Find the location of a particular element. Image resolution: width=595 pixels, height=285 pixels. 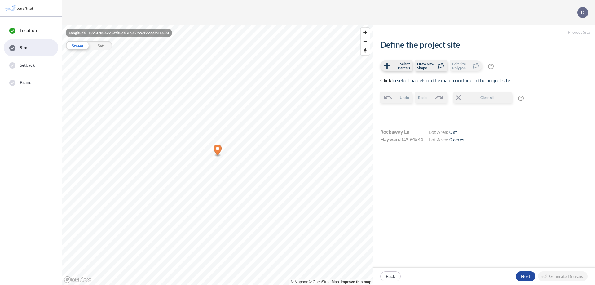

span: Draw New Shape is located at coordinates (426, 66).